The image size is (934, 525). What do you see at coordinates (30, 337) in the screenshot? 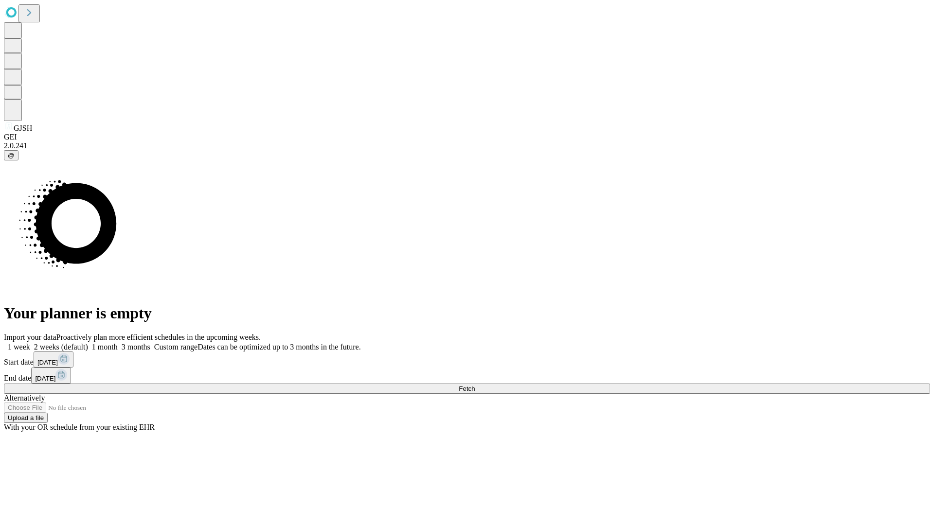
I see `span: Import your data` at bounding box center [30, 337].